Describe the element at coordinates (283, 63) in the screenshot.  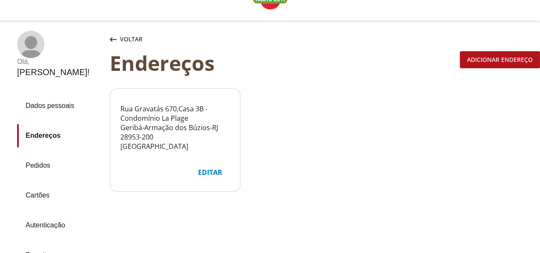
I see `div: Endereços` at that location.